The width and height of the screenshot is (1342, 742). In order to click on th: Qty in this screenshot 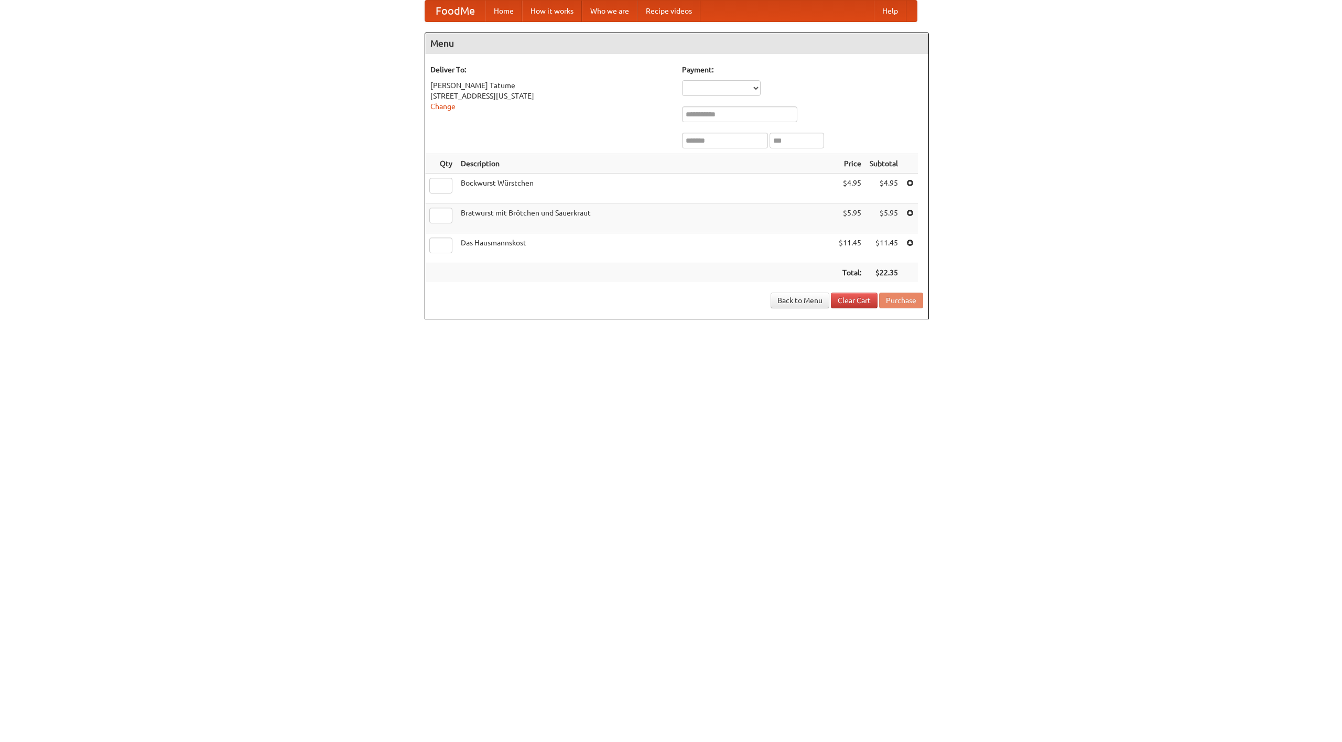, I will do `click(441, 164)`.